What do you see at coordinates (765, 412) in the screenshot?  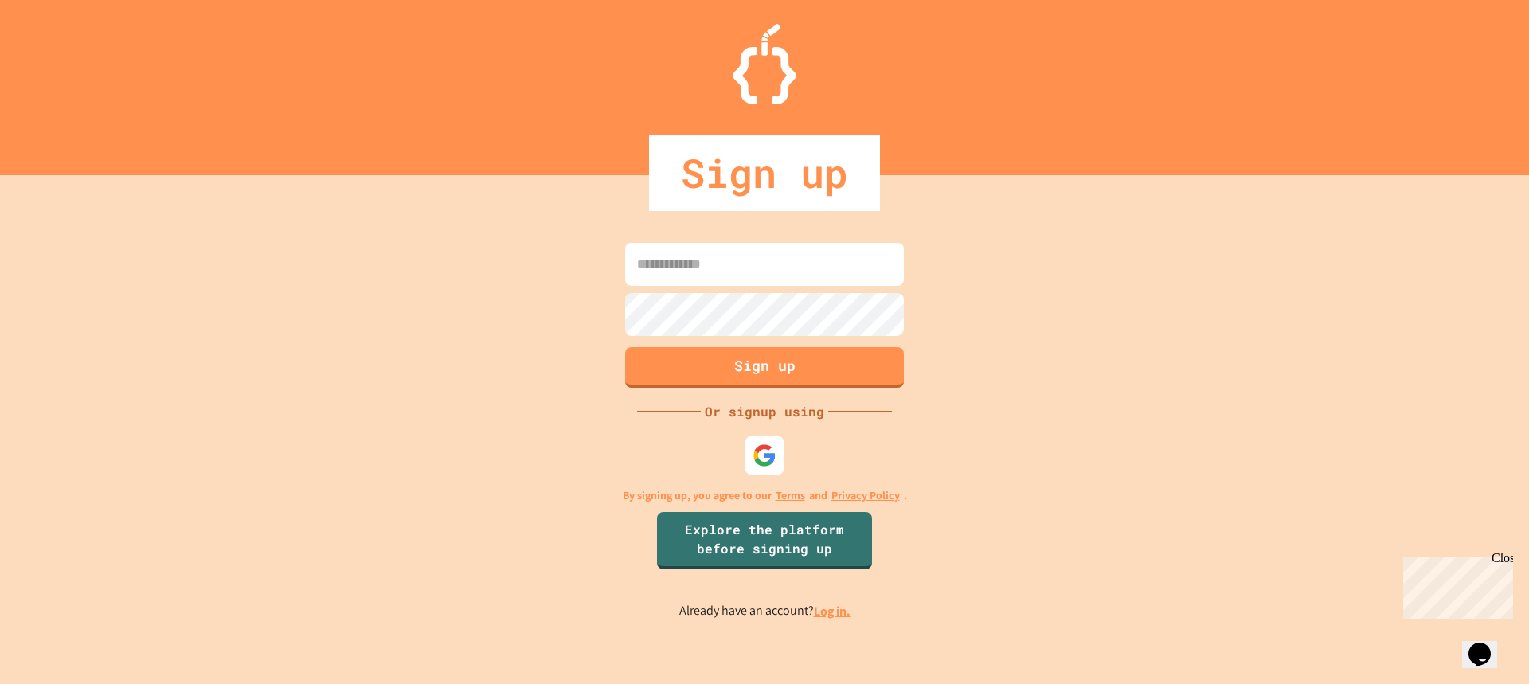 I see `div: Or signup using` at bounding box center [765, 412].